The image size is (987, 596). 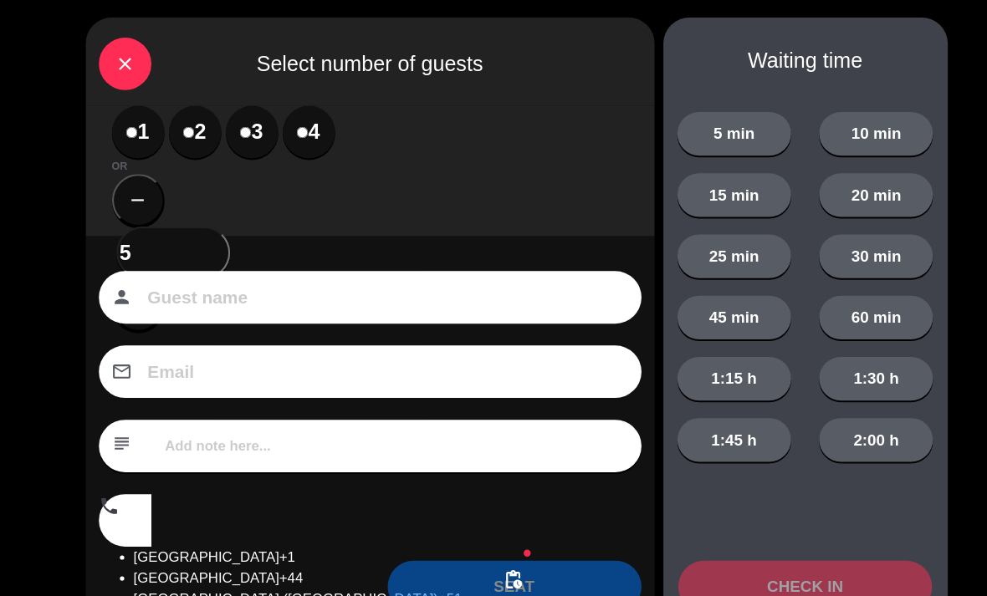 What do you see at coordinates (702, 304) in the screenshot?
I see `button: 45 min` at bounding box center [702, 304].